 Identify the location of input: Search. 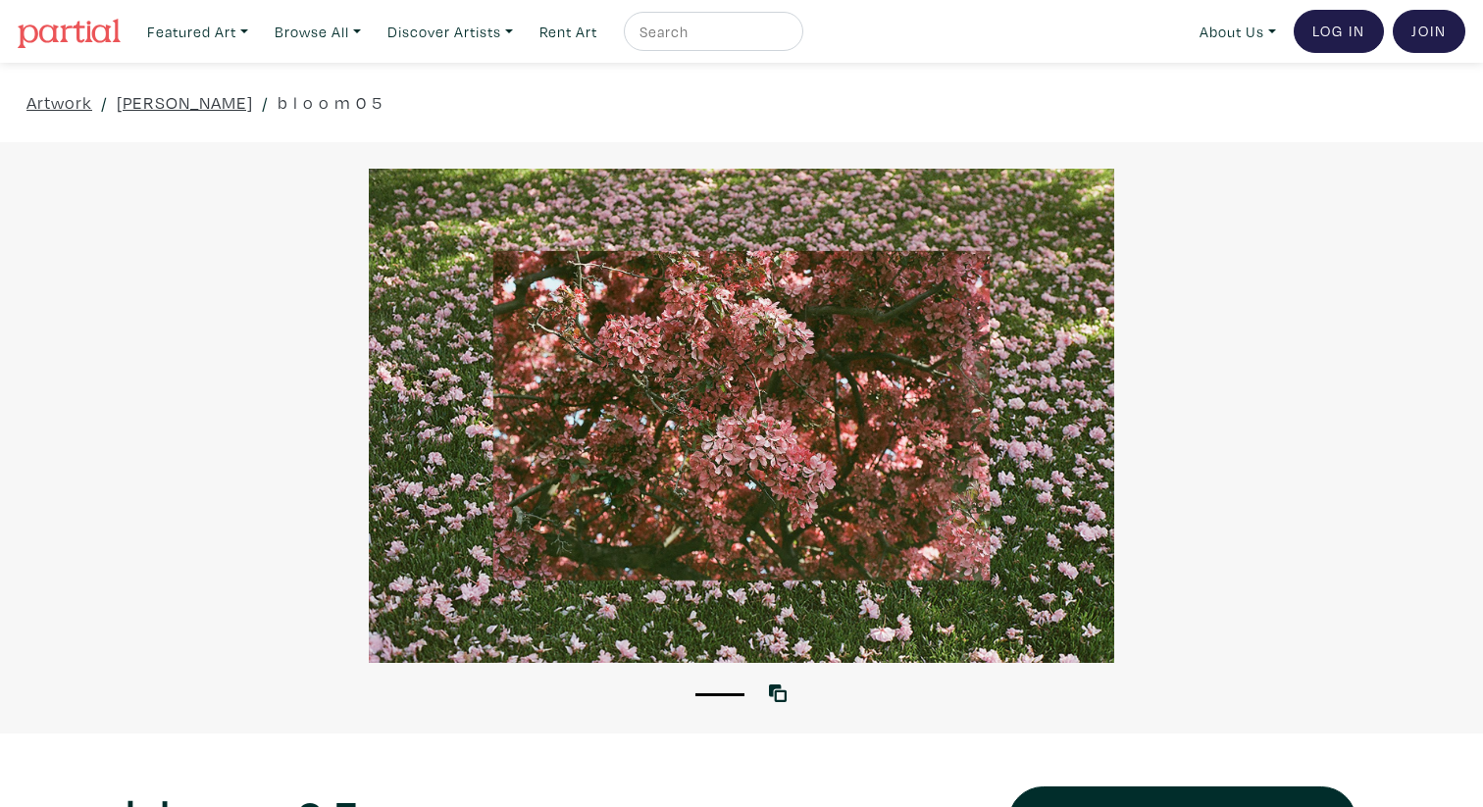
(711, 31).